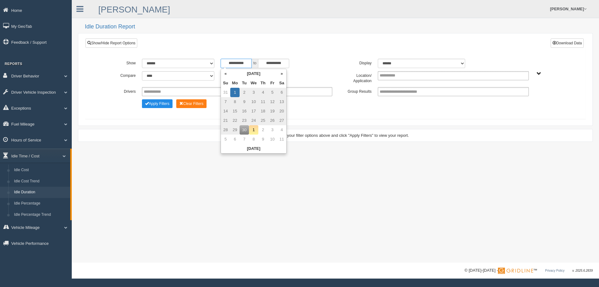 The height and width of the screenshot is (287, 599). I want to click on label: Drivers, so click(119, 91).